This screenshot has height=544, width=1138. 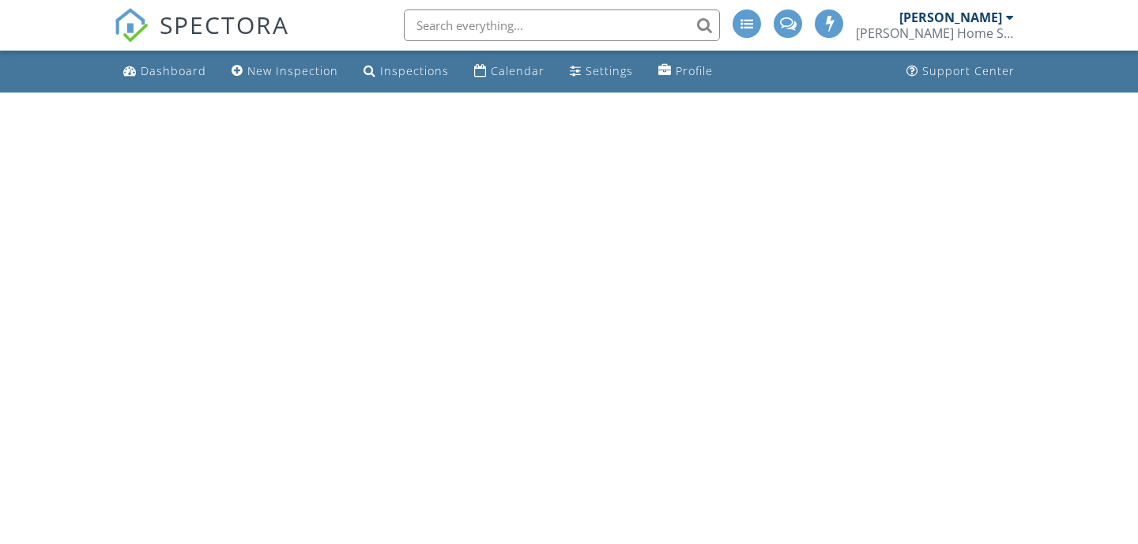 I want to click on div: Inspections, so click(x=414, y=70).